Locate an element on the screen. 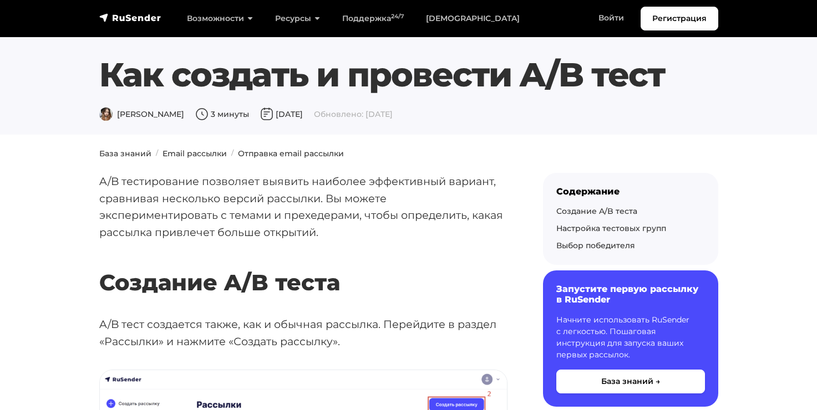  a: Ресурсы is located at coordinates (297, 18).